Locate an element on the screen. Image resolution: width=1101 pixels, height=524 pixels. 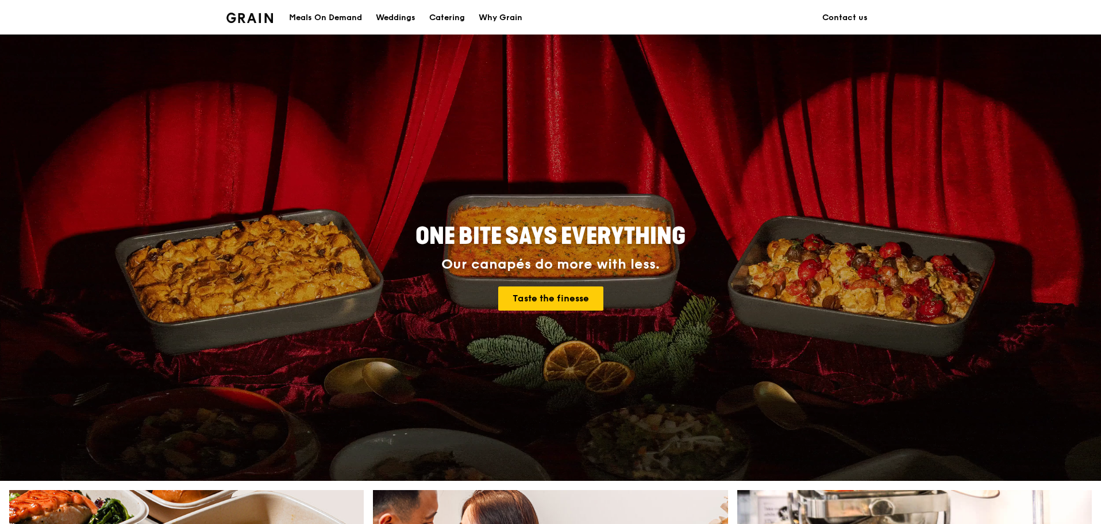
a: Taste the finesse is located at coordinates (551, 298).